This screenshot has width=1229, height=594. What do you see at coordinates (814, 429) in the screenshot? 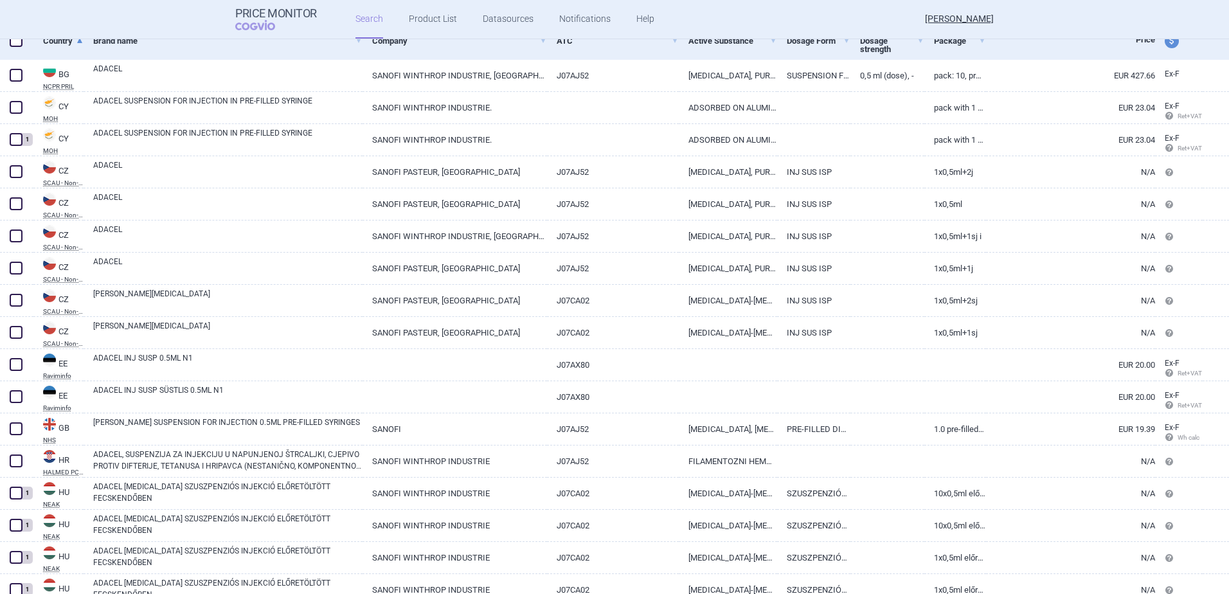
I see `a: PRE-FILLED DISPOSABLE INJECTION` at bounding box center [814, 429].